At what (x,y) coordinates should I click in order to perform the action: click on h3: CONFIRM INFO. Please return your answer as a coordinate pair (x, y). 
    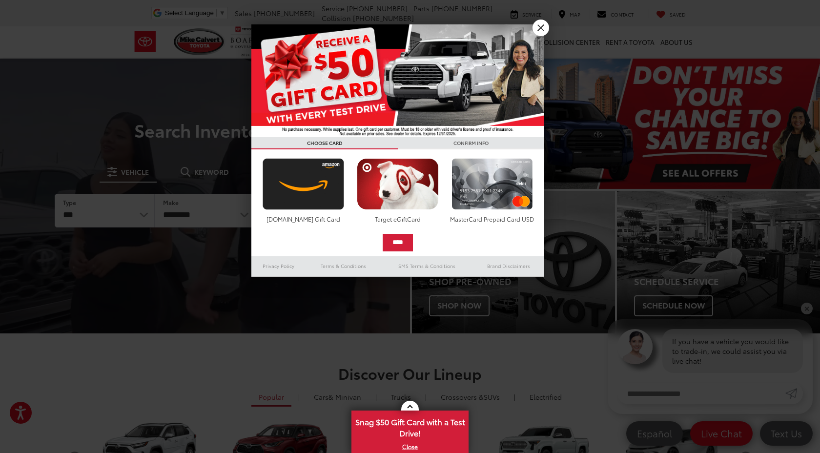
    Looking at the image, I should click on (471, 143).